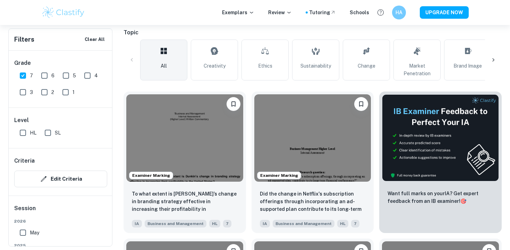 Image resolution: width=510 pixels, height=250 pixels. Describe the element at coordinates (367, 66) in the screenshot. I see `span: Change` at that location.